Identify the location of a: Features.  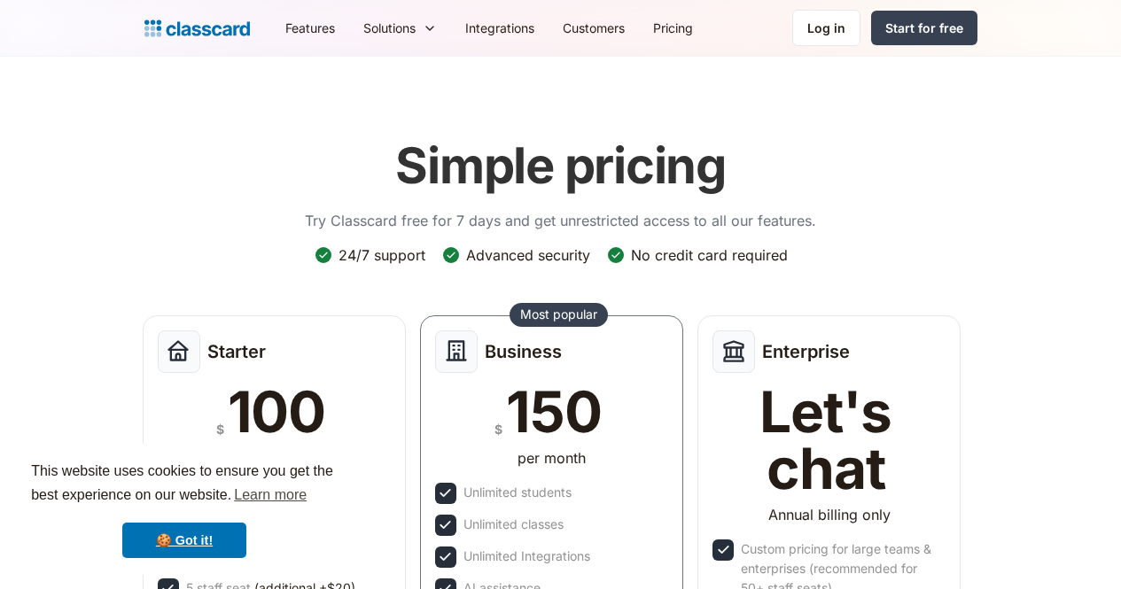
(310, 27).